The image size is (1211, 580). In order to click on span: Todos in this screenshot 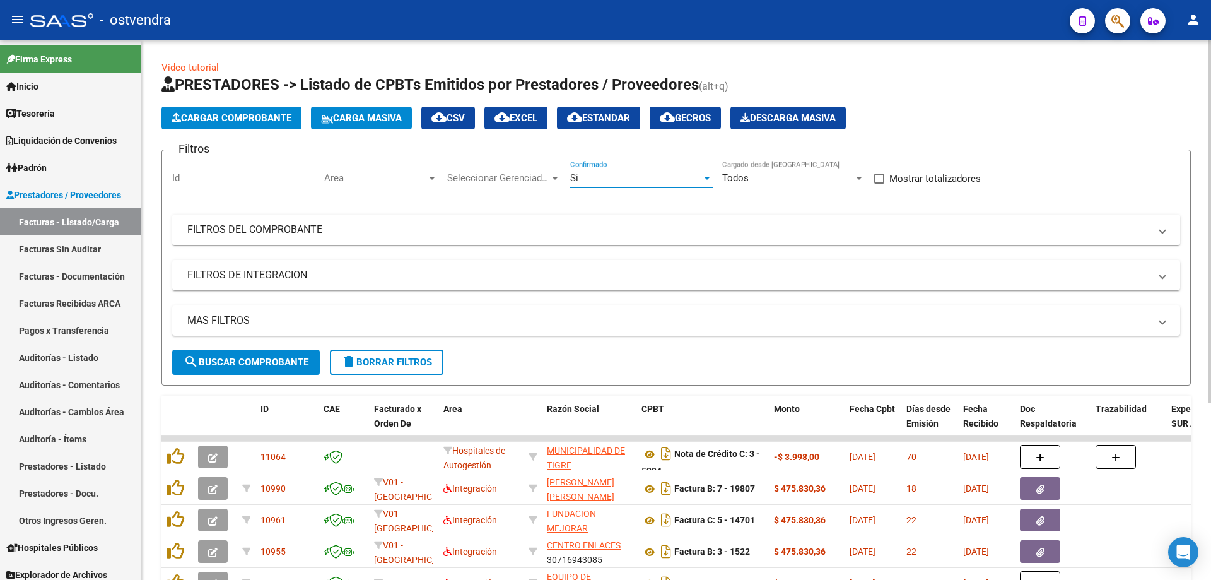, I will do `click(736, 178)`.